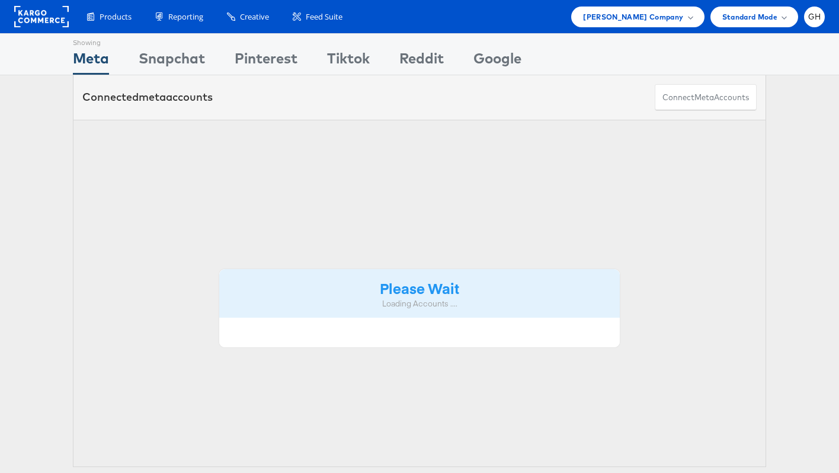  What do you see at coordinates (185, 17) in the screenshot?
I see `span: Reporting` at bounding box center [185, 17].